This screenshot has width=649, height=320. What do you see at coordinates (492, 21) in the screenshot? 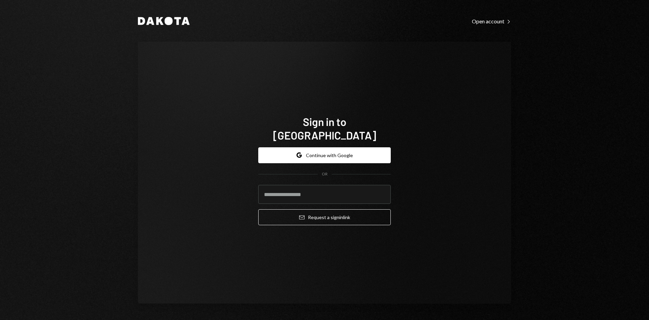
I see `a: Open account` at bounding box center [492, 21].